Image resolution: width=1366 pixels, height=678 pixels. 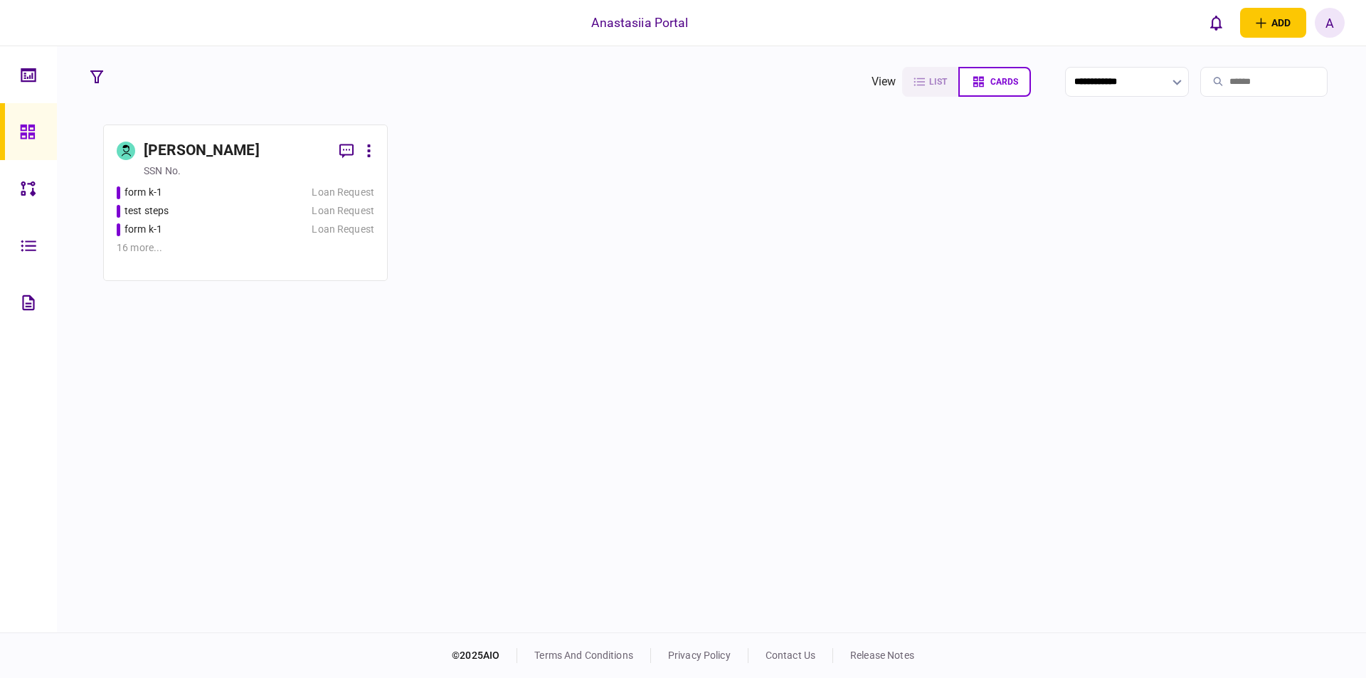 I want to click on a: contact us, so click(x=790, y=655).